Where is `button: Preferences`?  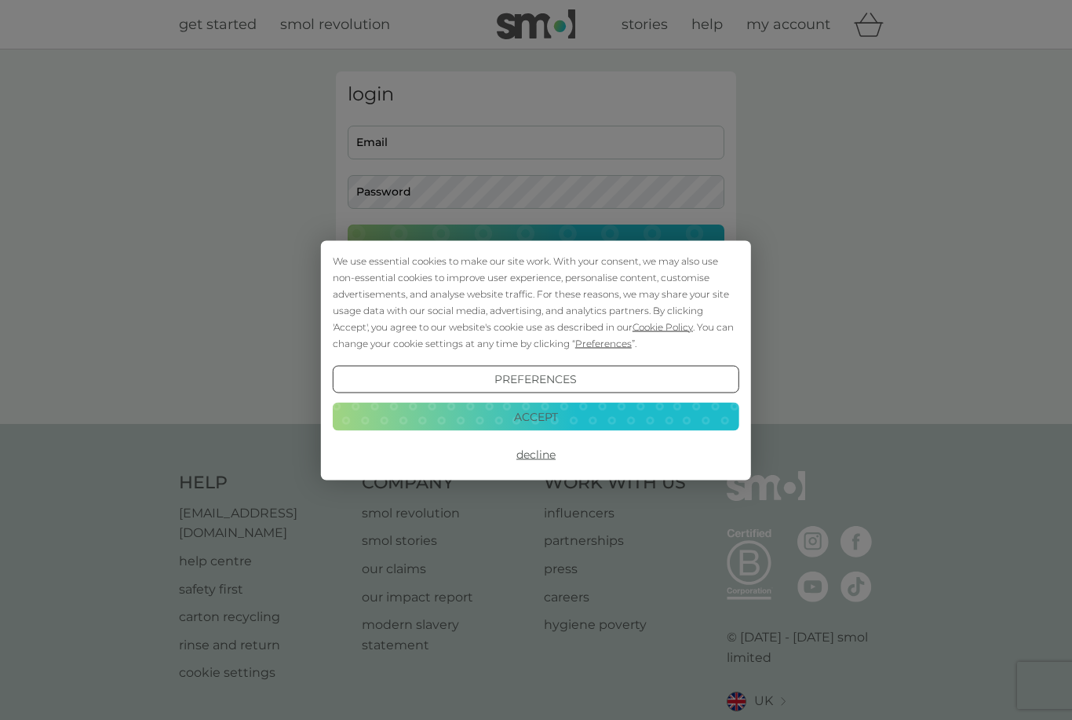 button: Preferences is located at coordinates (536, 379).